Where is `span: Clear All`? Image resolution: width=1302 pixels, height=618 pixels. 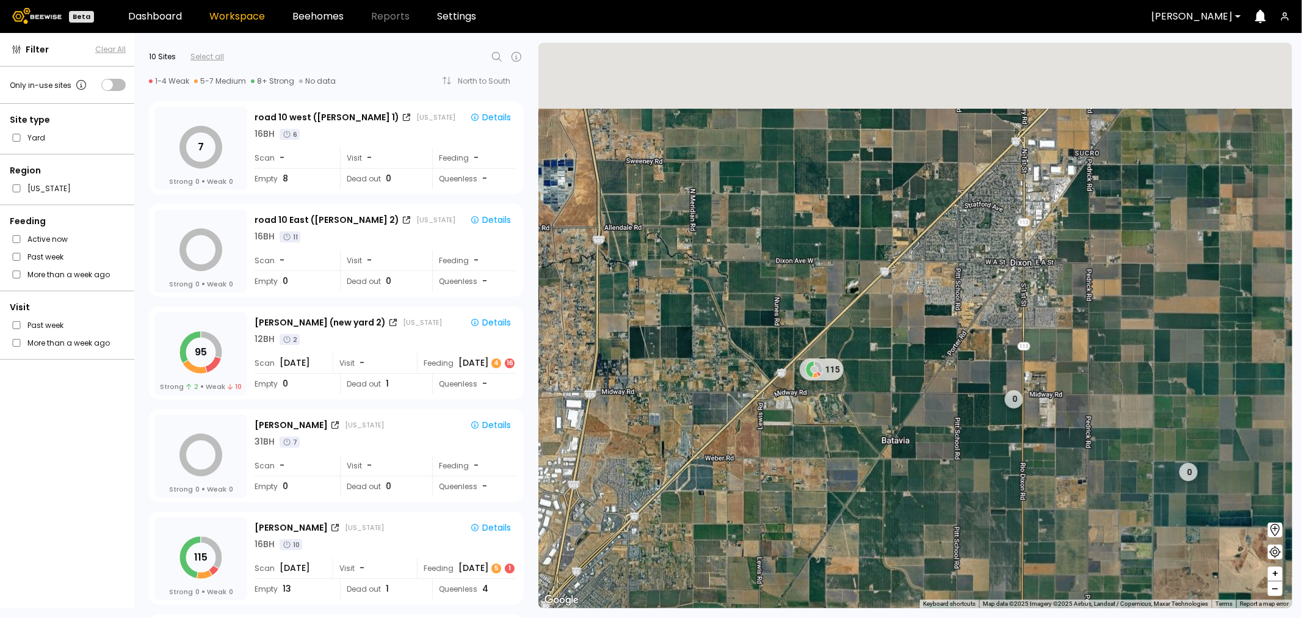
span: Clear All is located at coordinates (110, 49).